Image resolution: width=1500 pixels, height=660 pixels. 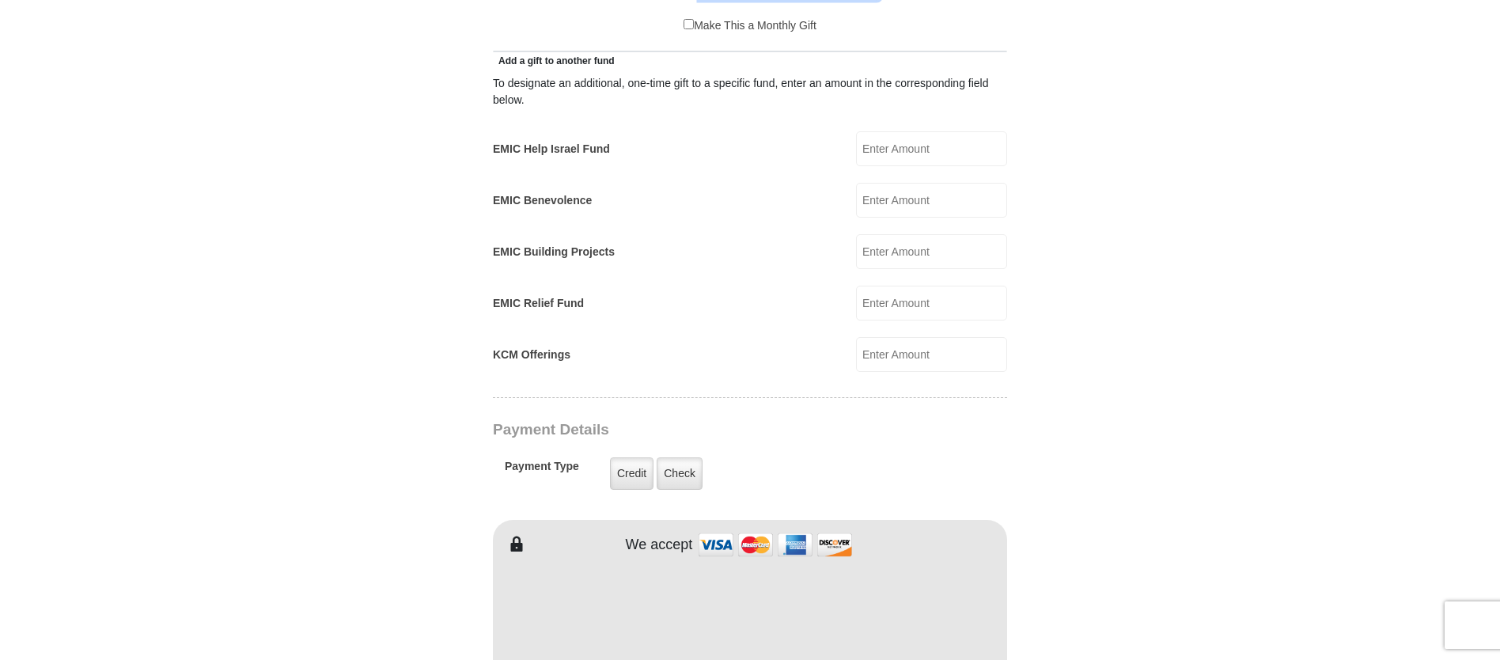 What do you see at coordinates (695, 430) in the screenshot?
I see `h3: Payment Details` at bounding box center [695, 430].